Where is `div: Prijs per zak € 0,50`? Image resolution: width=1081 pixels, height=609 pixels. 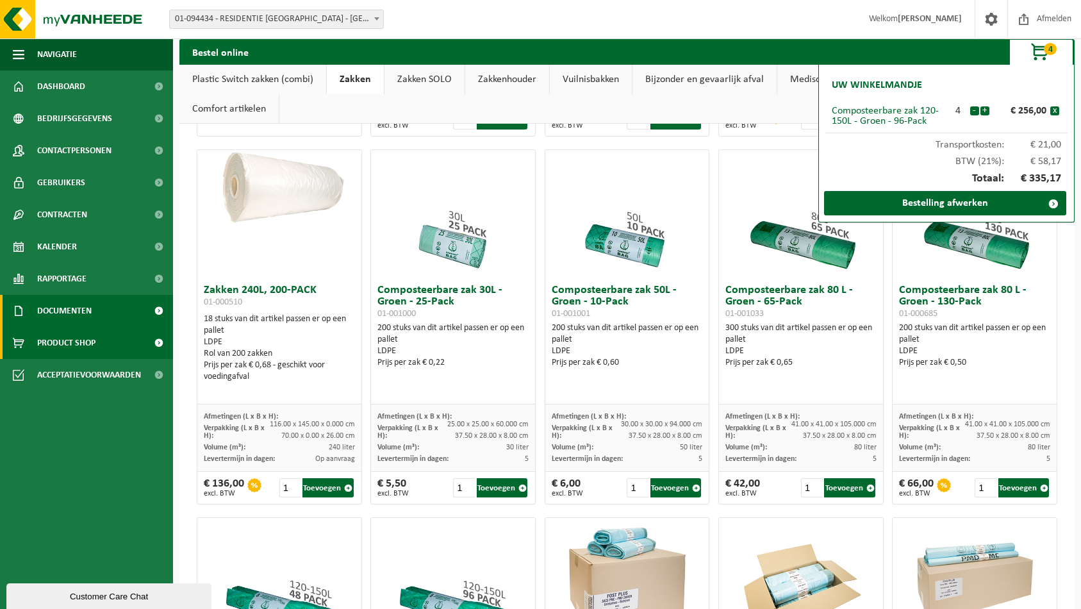
div: Prijs per zak € 0,50 is located at coordinates (975, 363).